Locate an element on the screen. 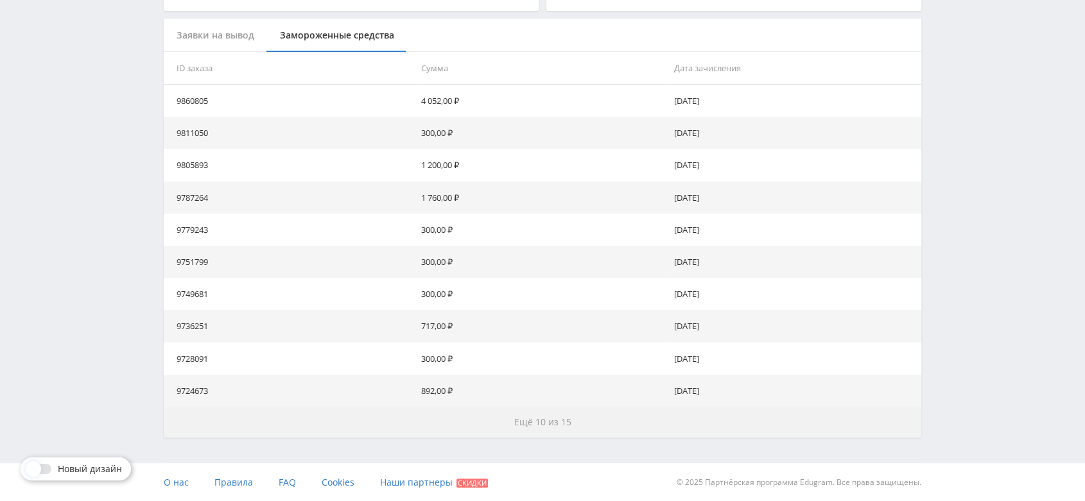  span: Cookies is located at coordinates (338, 482).